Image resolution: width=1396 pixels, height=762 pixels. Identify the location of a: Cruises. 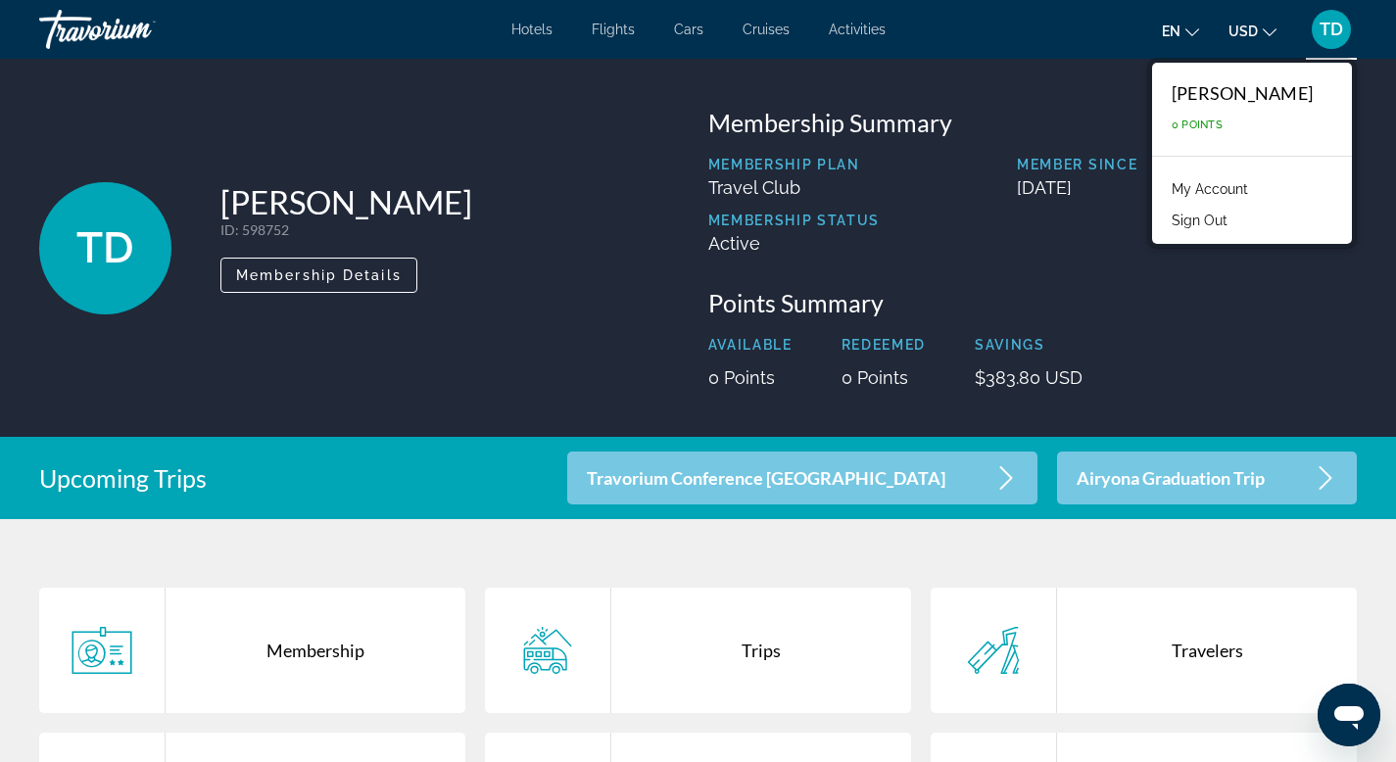
(766, 29).